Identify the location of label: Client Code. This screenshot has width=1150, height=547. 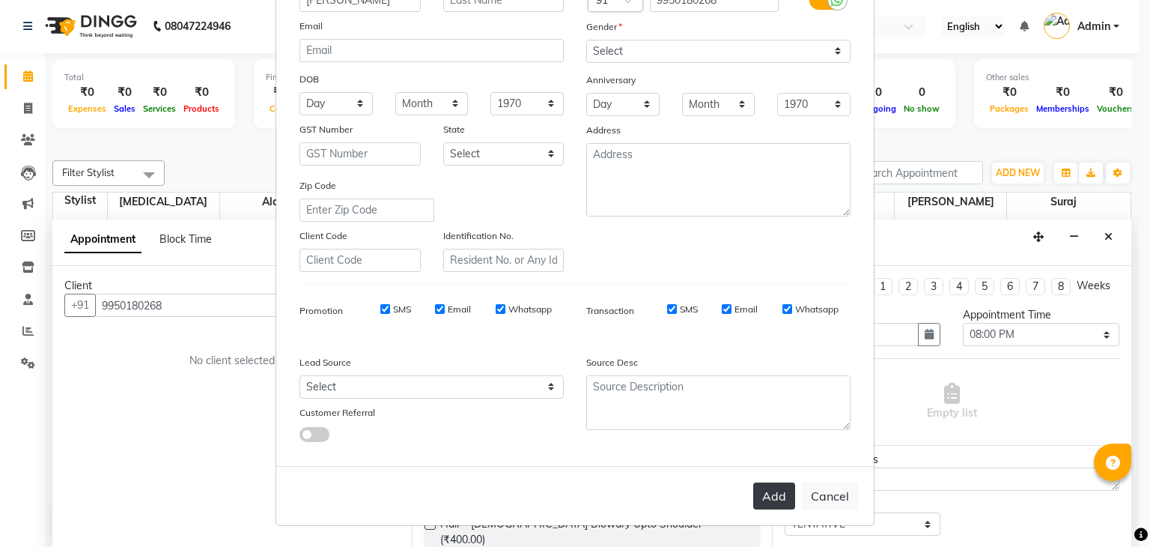
(323, 236).